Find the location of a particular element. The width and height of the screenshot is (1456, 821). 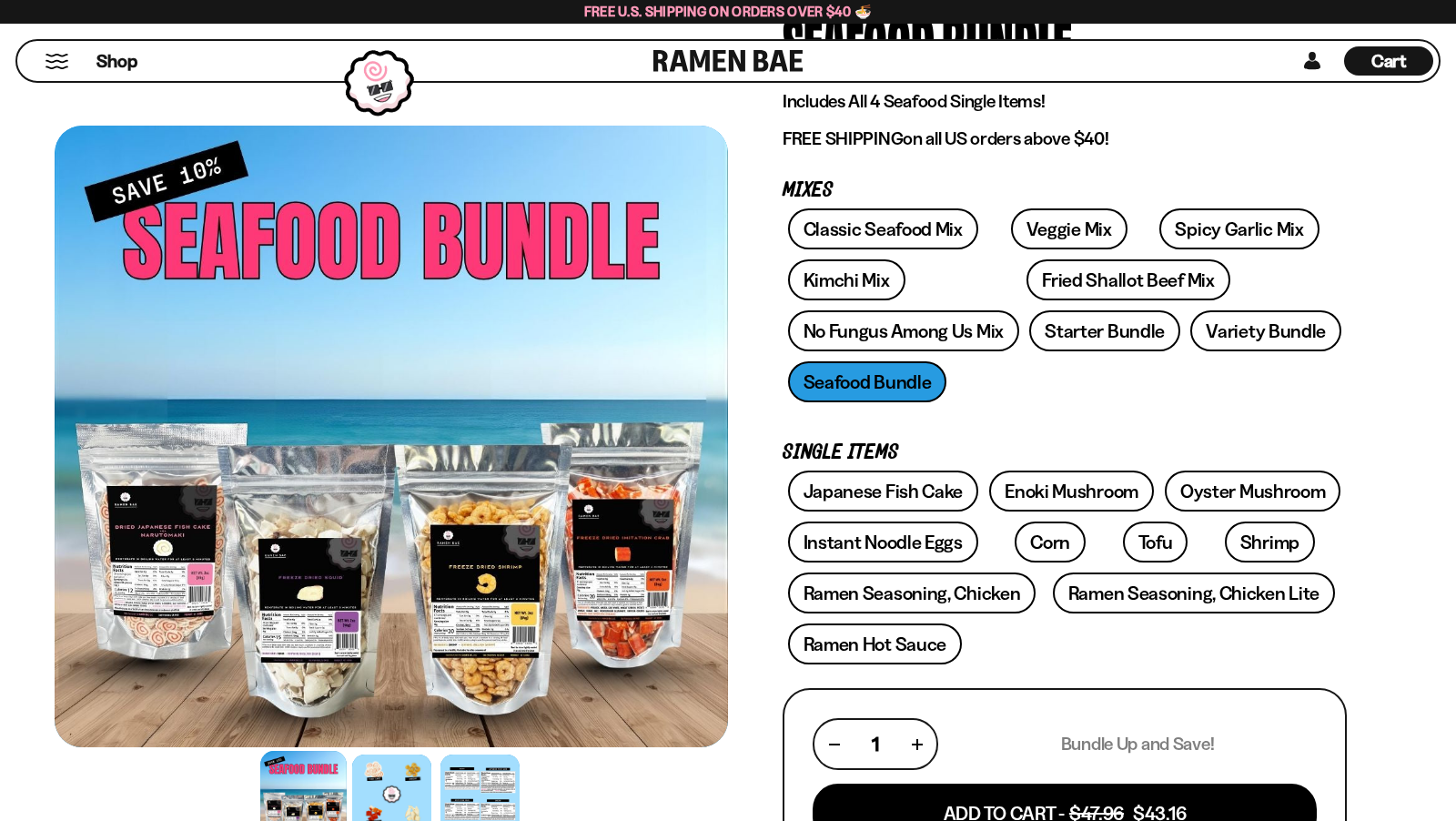

a: Variety Bundle is located at coordinates (1266, 330).